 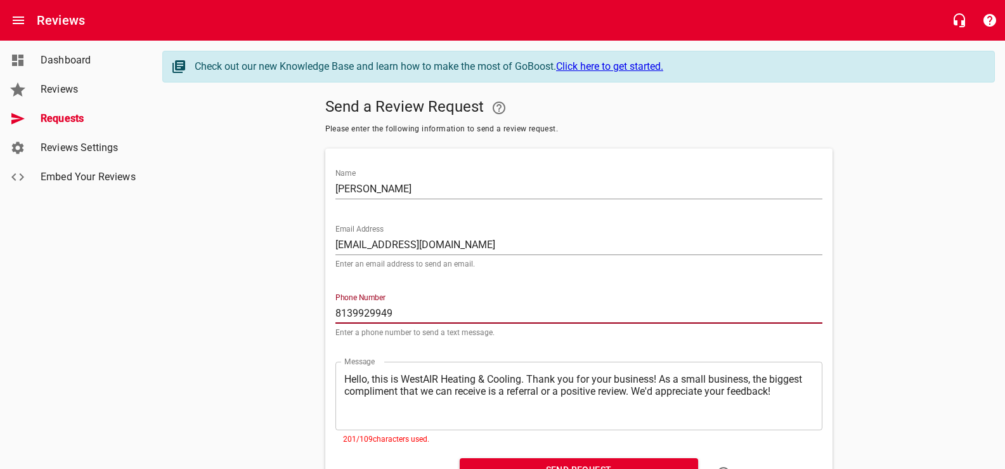 What do you see at coordinates (588, 67) in the screenshot?
I see `div: Check out our new Knowledge Base and learn how to make the most of GoBoost.` at bounding box center [588, 67].